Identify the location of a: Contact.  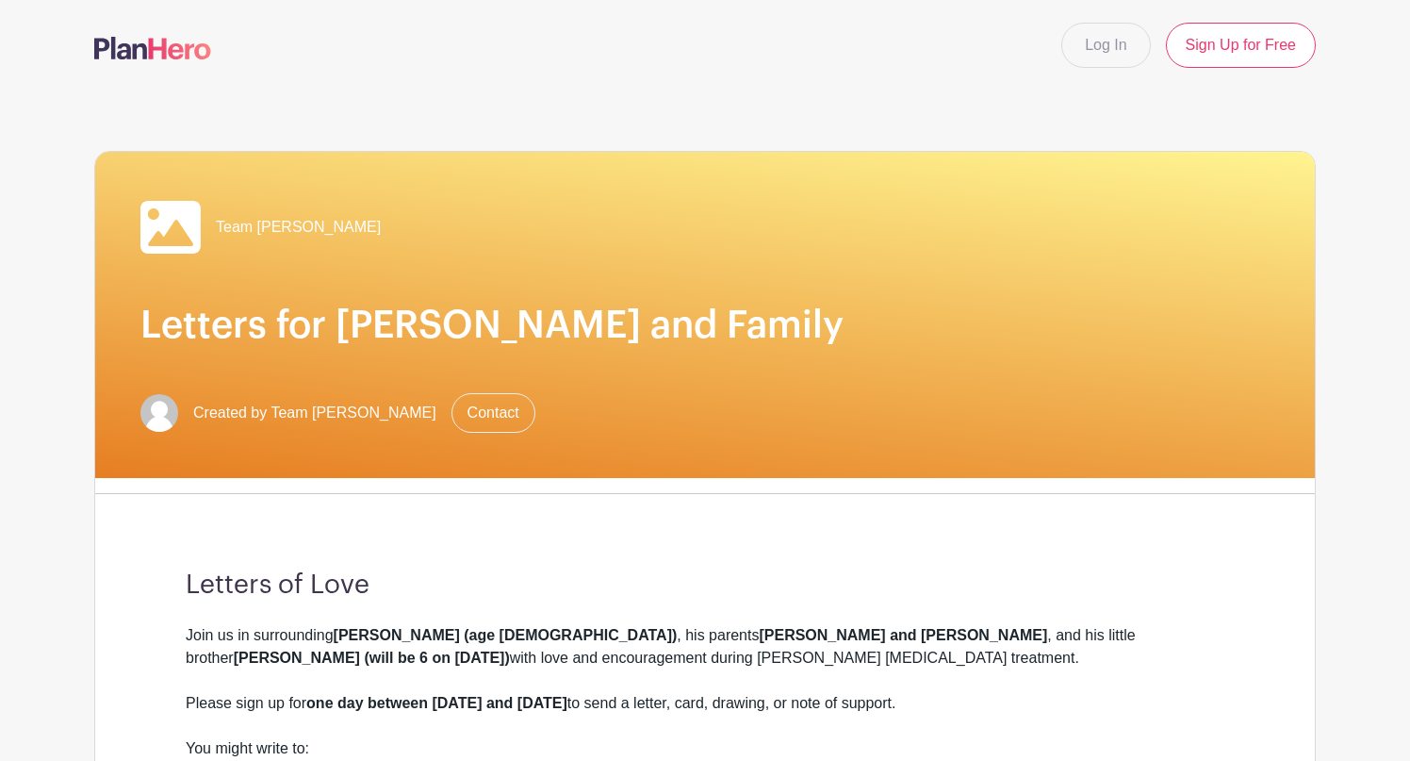
(493, 413).